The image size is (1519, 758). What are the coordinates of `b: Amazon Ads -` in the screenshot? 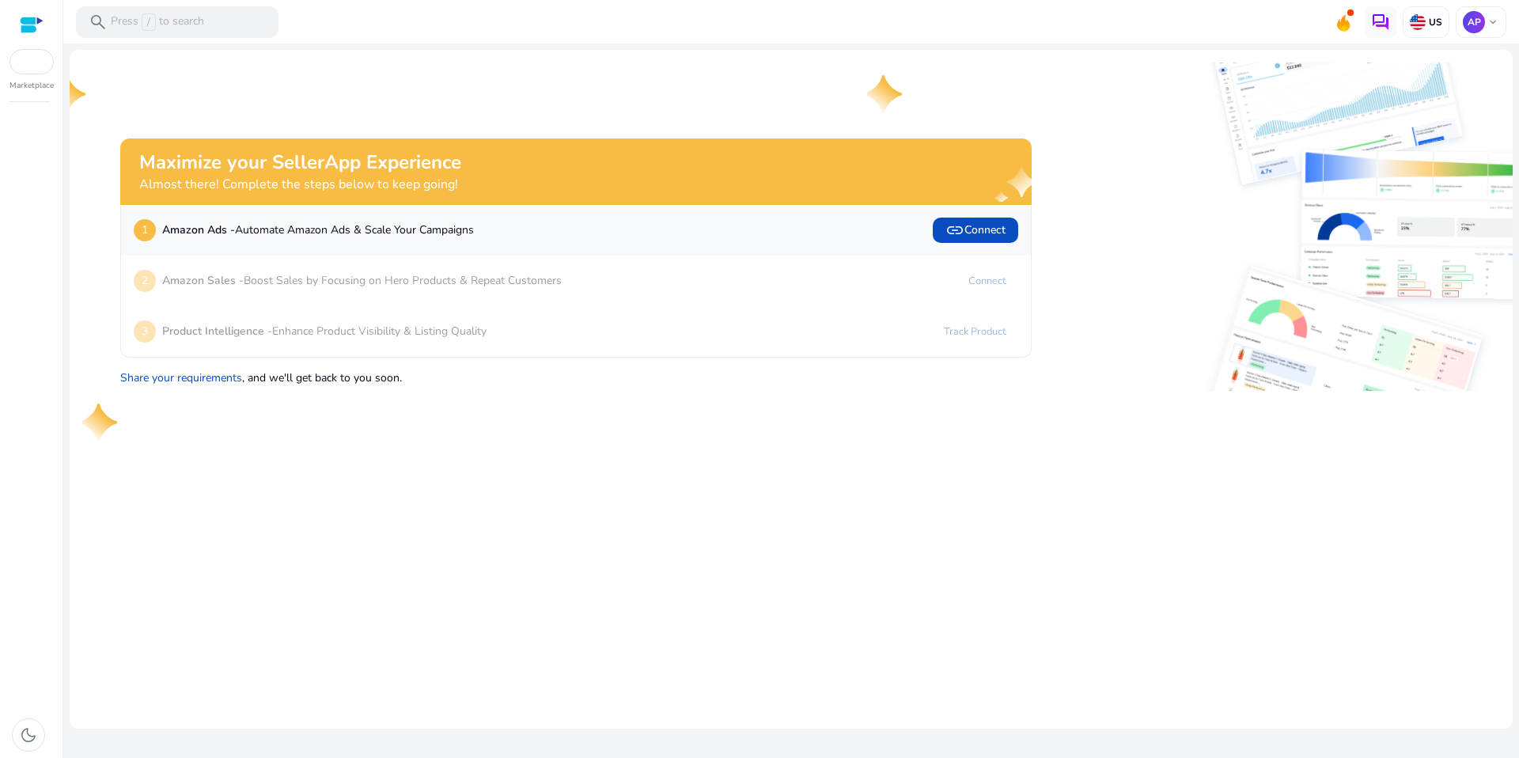 It's located at (199, 229).